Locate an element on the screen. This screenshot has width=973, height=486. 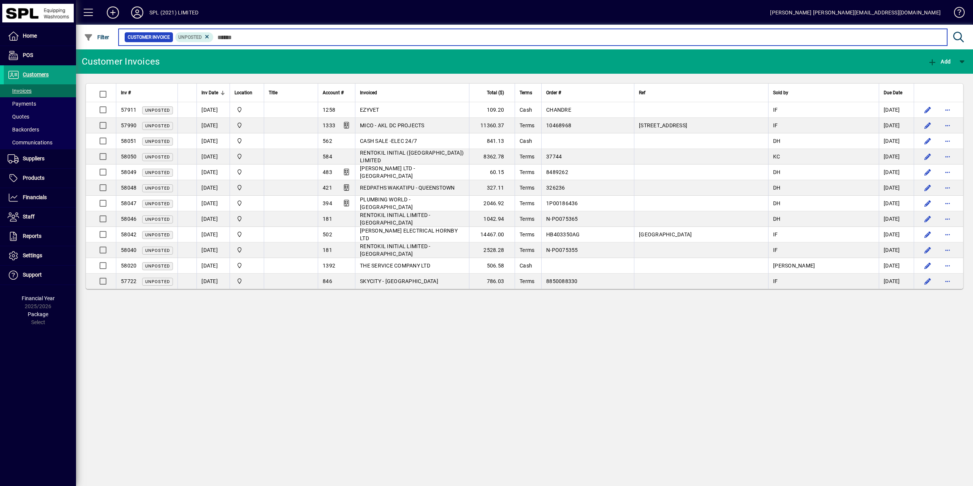
span: REDPATHS WAKATIPU - QUEENSTOWN is located at coordinates (407, 188).